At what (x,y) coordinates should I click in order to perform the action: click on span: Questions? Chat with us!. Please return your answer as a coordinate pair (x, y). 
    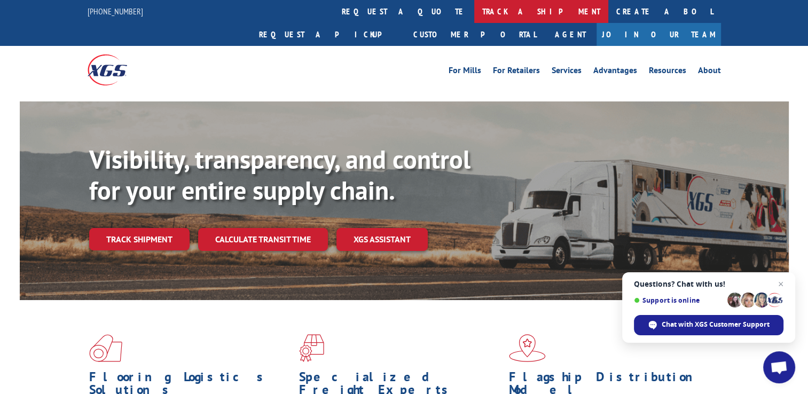
    Looking at the image, I should click on (709, 284).